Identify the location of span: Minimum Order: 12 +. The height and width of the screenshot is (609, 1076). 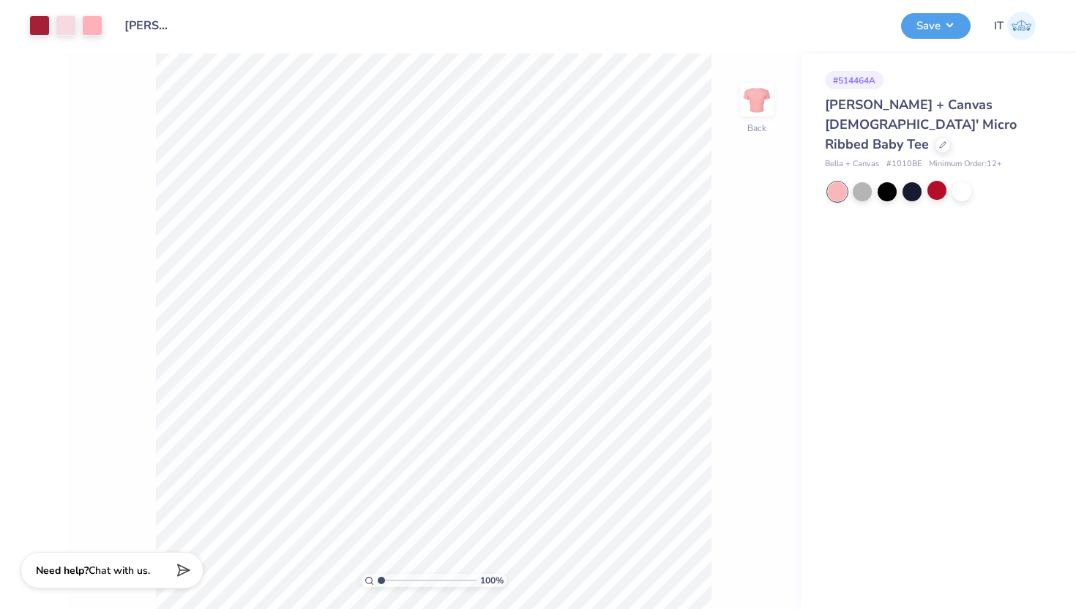
(965, 164).